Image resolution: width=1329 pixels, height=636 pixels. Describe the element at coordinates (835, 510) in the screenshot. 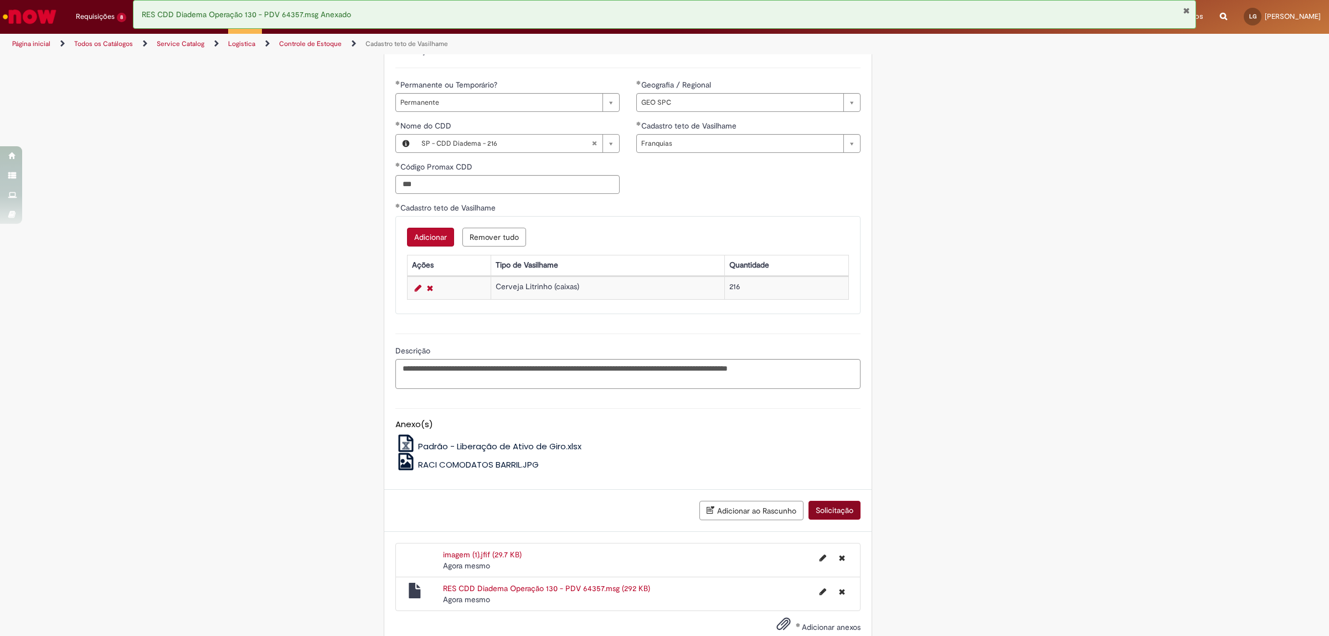

I see `button: Solicitação` at that location.